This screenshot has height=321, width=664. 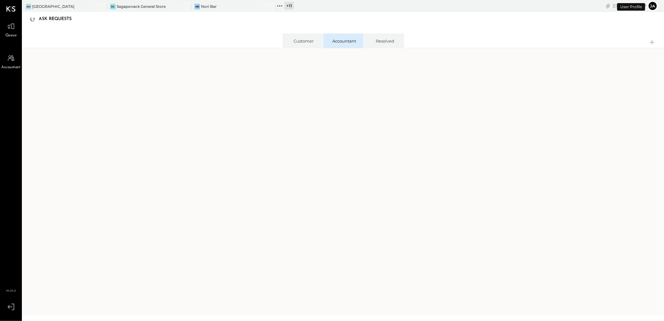 What do you see at coordinates (113, 7) in the screenshot?
I see `div: SG` at bounding box center [113, 7].